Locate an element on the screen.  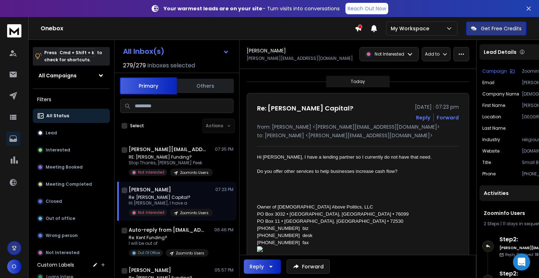
p: Interested is located at coordinates (58, 150).